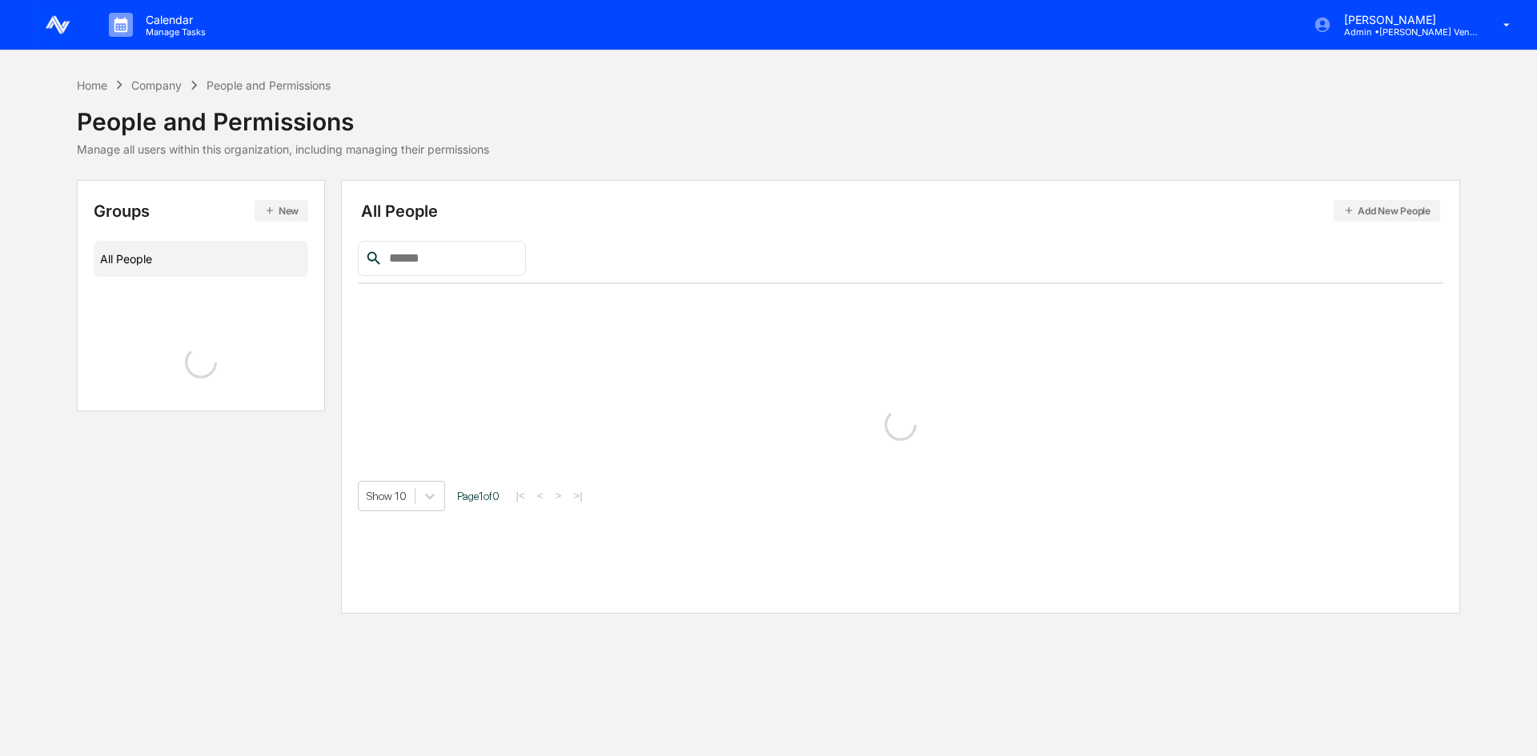 The width and height of the screenshot is (1537, 756). I want to click on button: New, so click(281, 210).